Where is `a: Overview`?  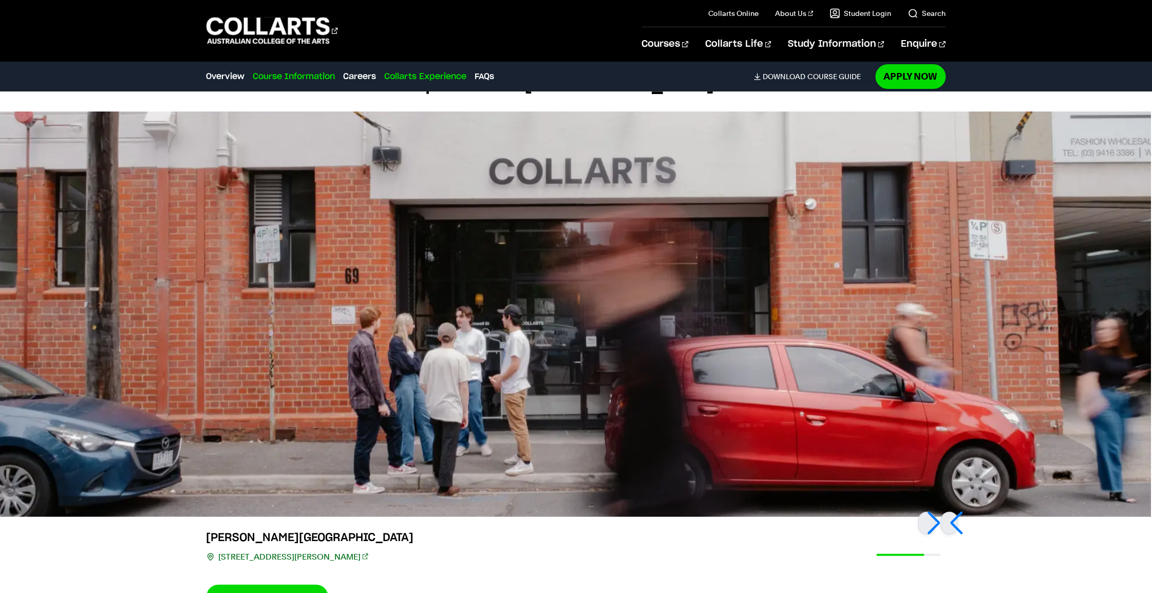
a: Overview is located at coordinates (225, 77).